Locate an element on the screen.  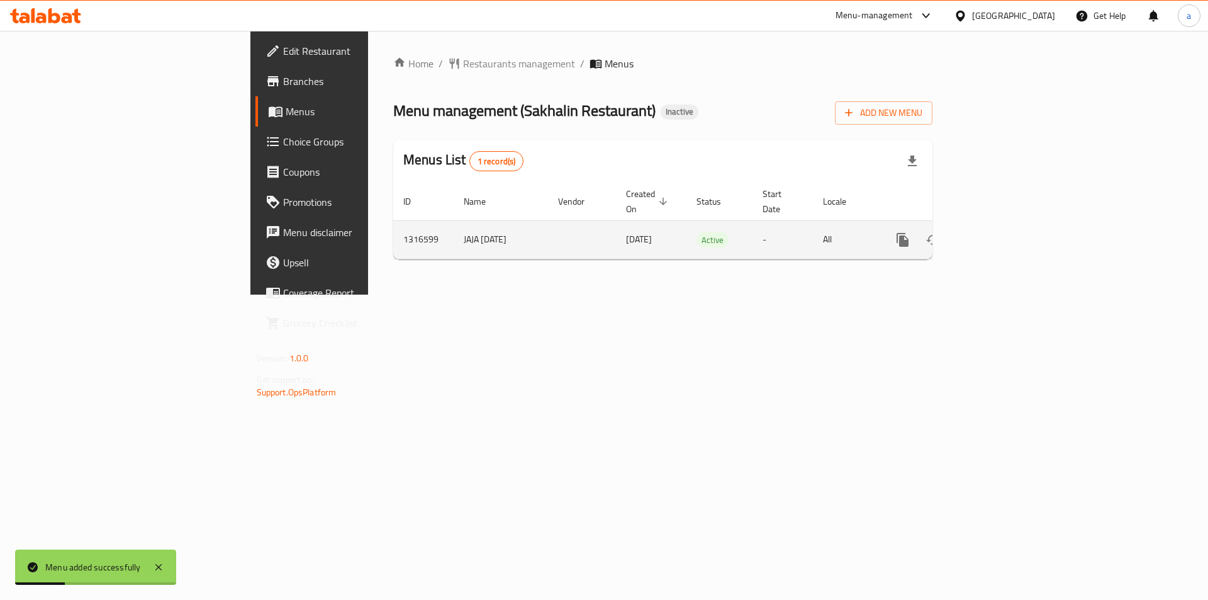
a: Menus is located at coordinates (354, 111).